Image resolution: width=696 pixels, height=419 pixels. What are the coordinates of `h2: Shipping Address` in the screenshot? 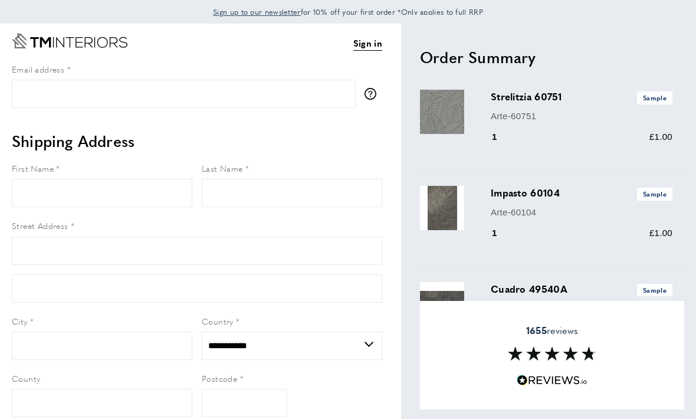 It's located at (197, 141).